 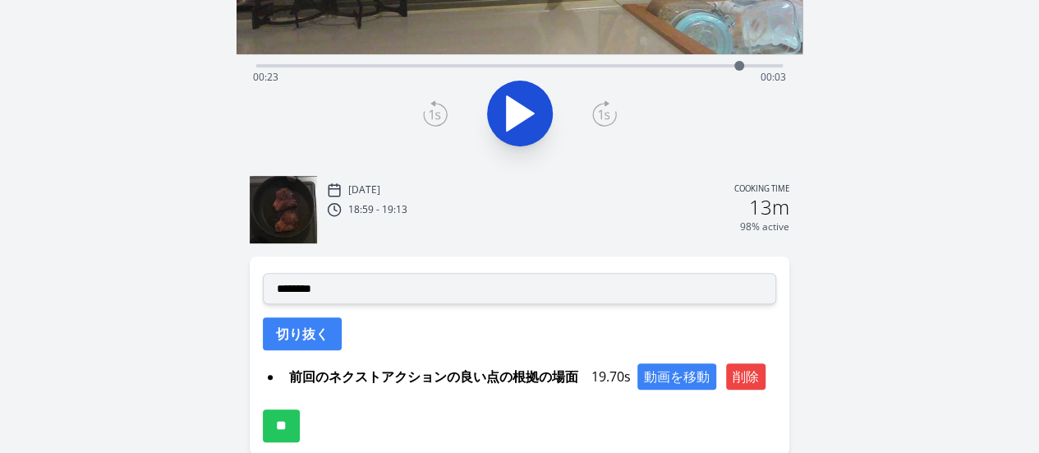 What do you see at coordinates (302, 334) in the screenshot?
I see `button: 切り抜く` at bounding box center [302, 334].